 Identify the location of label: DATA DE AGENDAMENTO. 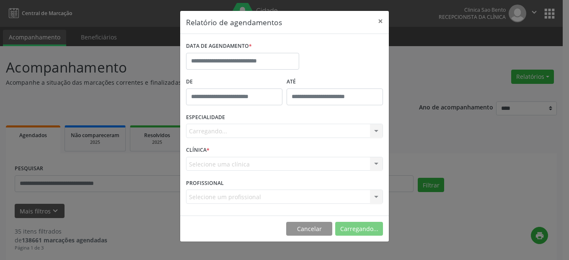
(219, 46).